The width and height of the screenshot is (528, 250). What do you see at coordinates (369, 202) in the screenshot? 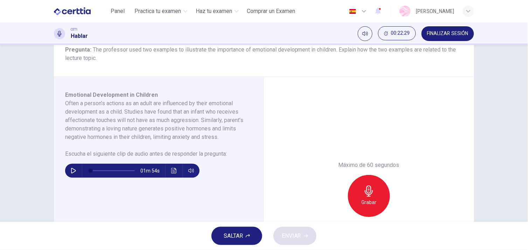
I see `h6: Grabar` at bounding box center [369, 202].